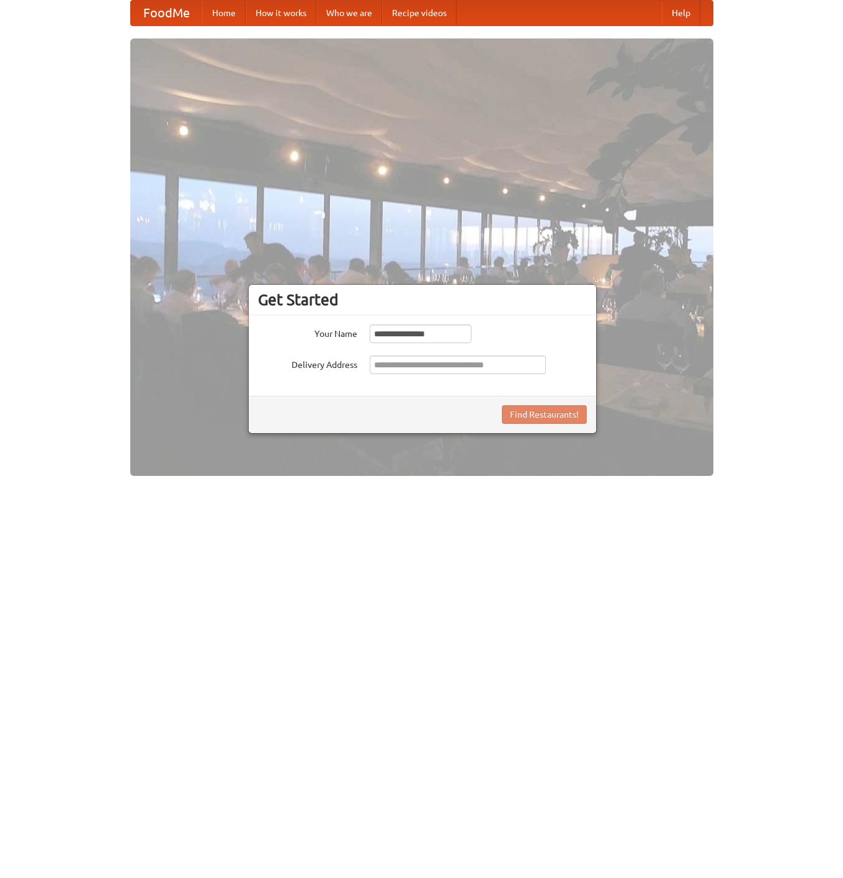  I want to click on h3: Get Started, so click(422, 300).